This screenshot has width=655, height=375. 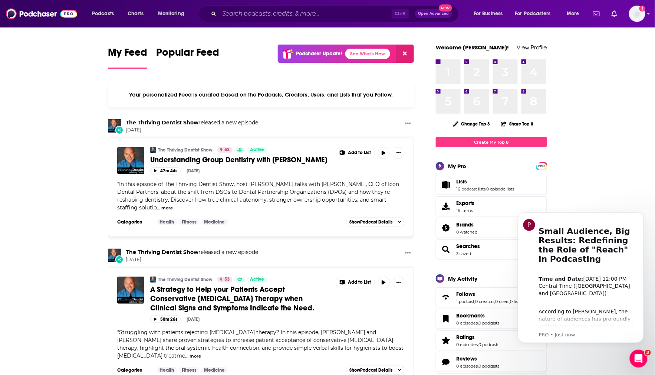 What do you see at coordinates (192, 252) in the screenshot?
I see `h3: released a new episode` at bounding box center [192, 252].